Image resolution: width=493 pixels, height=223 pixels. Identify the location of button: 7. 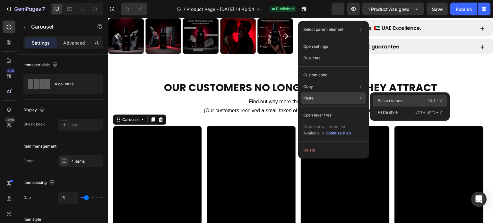
(25, 9).